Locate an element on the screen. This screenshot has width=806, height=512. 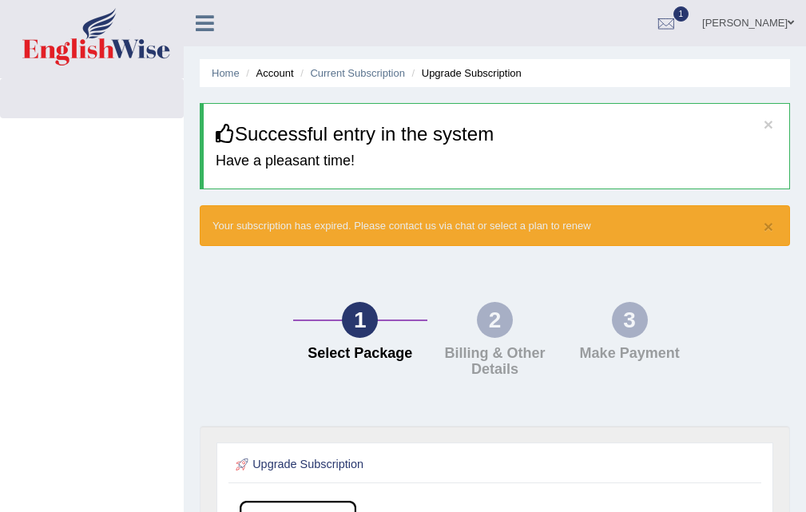
h4: Select Package is located at coordinates (360, 354).